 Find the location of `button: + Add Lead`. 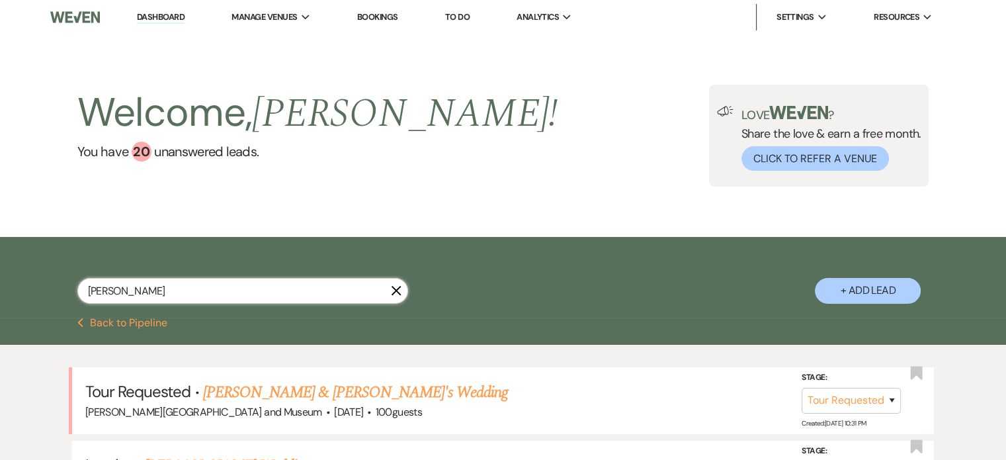

button: + Add Lead is located at coordinates (868, 290).